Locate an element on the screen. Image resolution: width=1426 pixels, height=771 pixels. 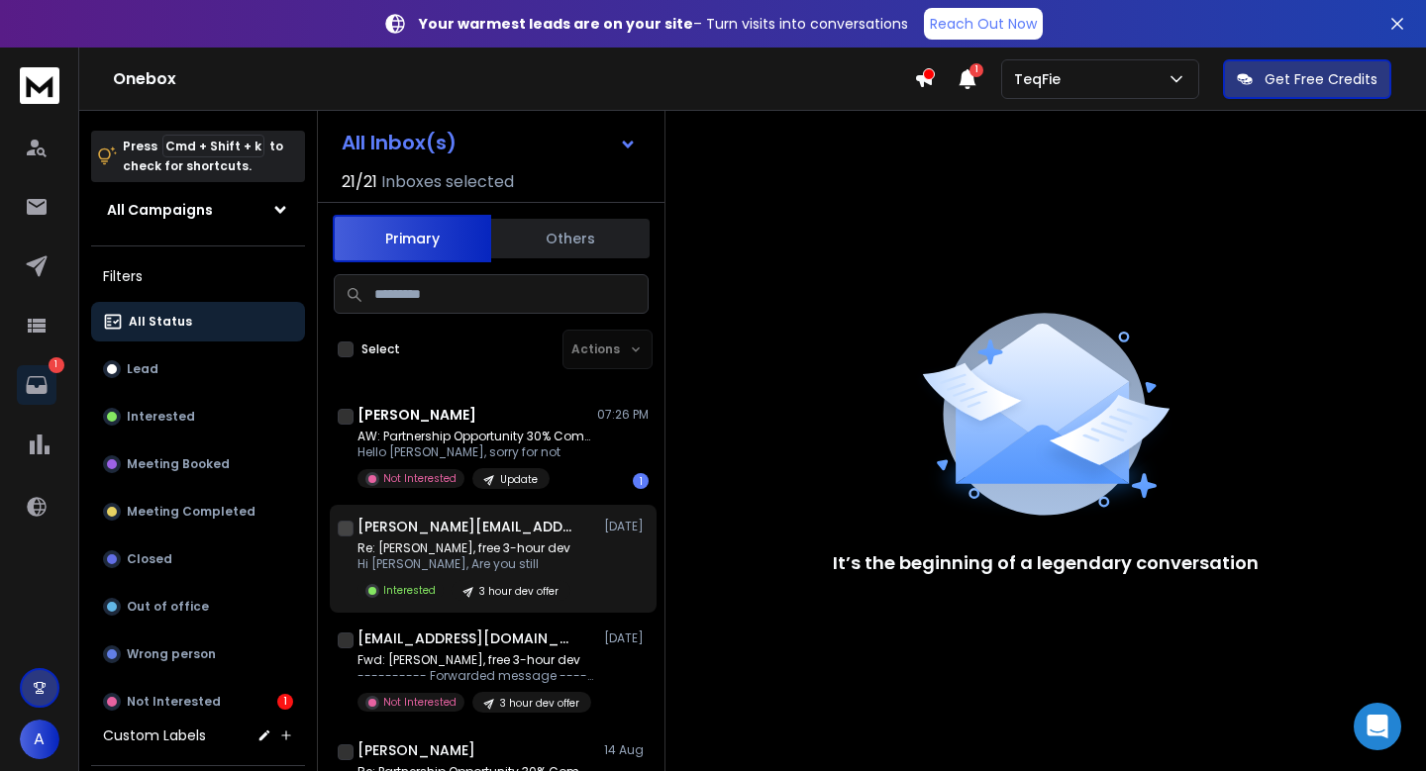
strong: Your warmest leads are on your site is located at coordinates (555, 24).